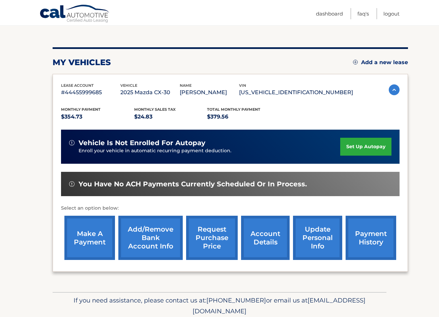 Image resolution: width=439 pixels, height=317 pixels. Describe the element at coordinates (155, 109) in the screenshot. I see `span: Monthly sales Tax` at that location.